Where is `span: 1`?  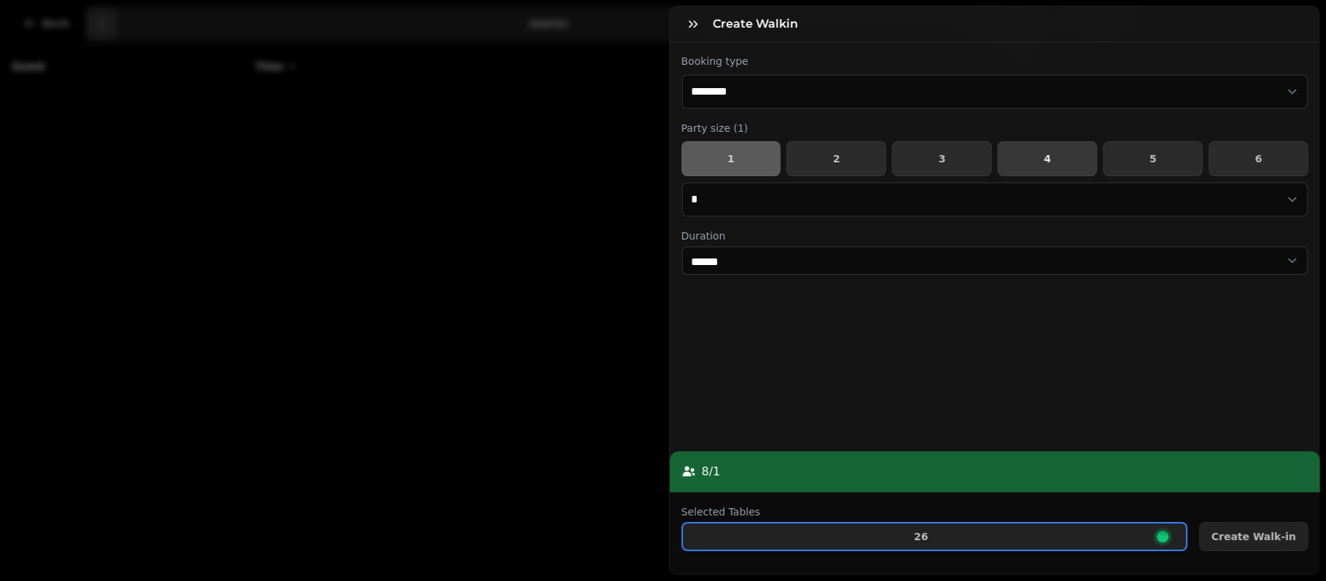
span: 1 is located at coordinates (731, 159).